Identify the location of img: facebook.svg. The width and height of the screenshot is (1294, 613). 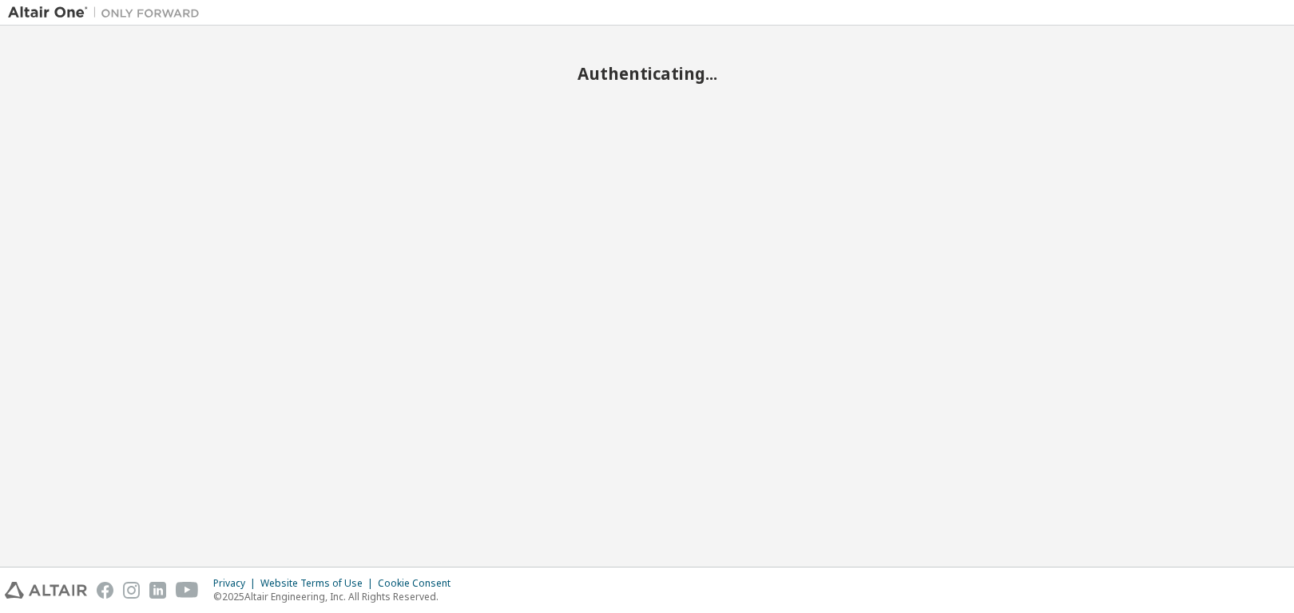
(105, 590).